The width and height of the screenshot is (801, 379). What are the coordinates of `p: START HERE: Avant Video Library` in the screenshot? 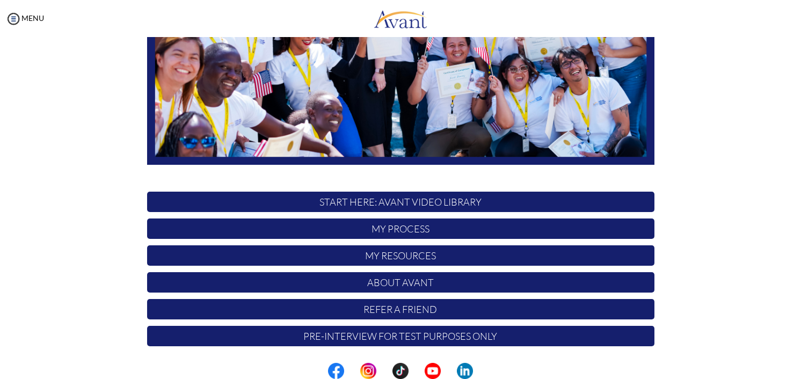 It's located at (401, 202).